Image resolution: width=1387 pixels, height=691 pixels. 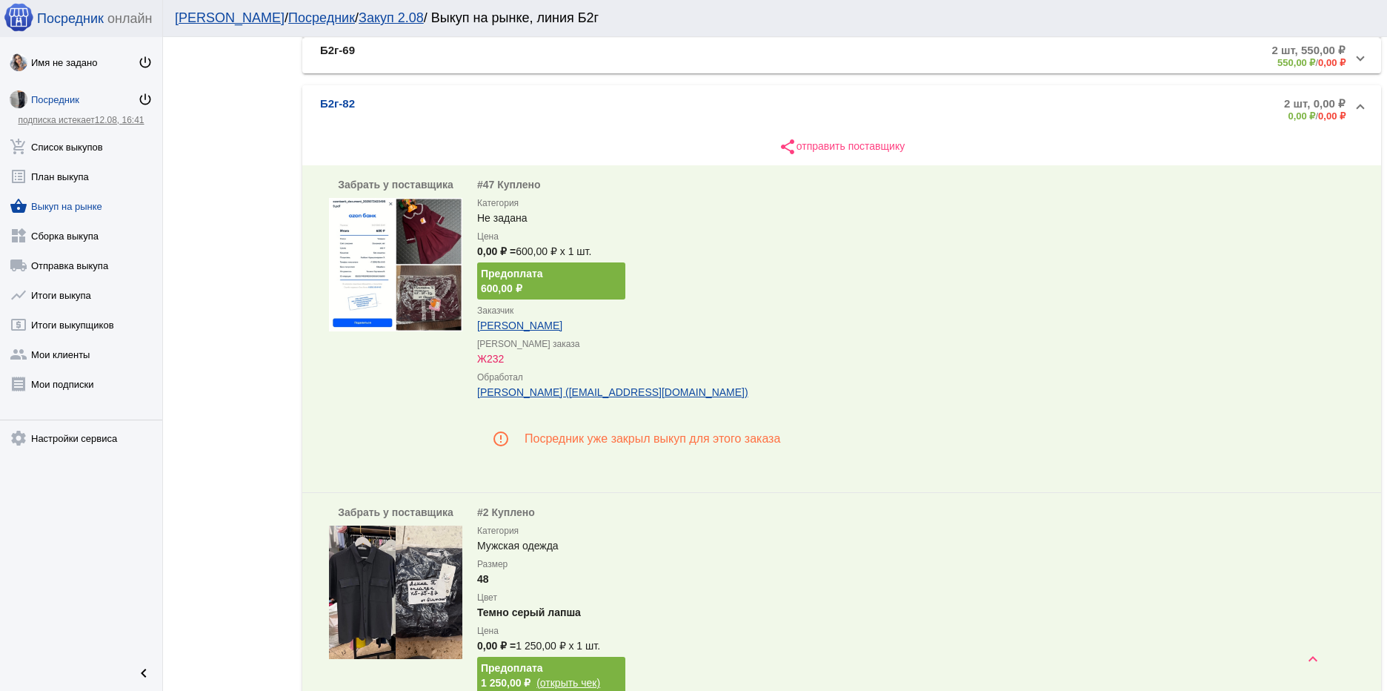 I want to click on b: Б2г-82, so click(x=337, y=109).